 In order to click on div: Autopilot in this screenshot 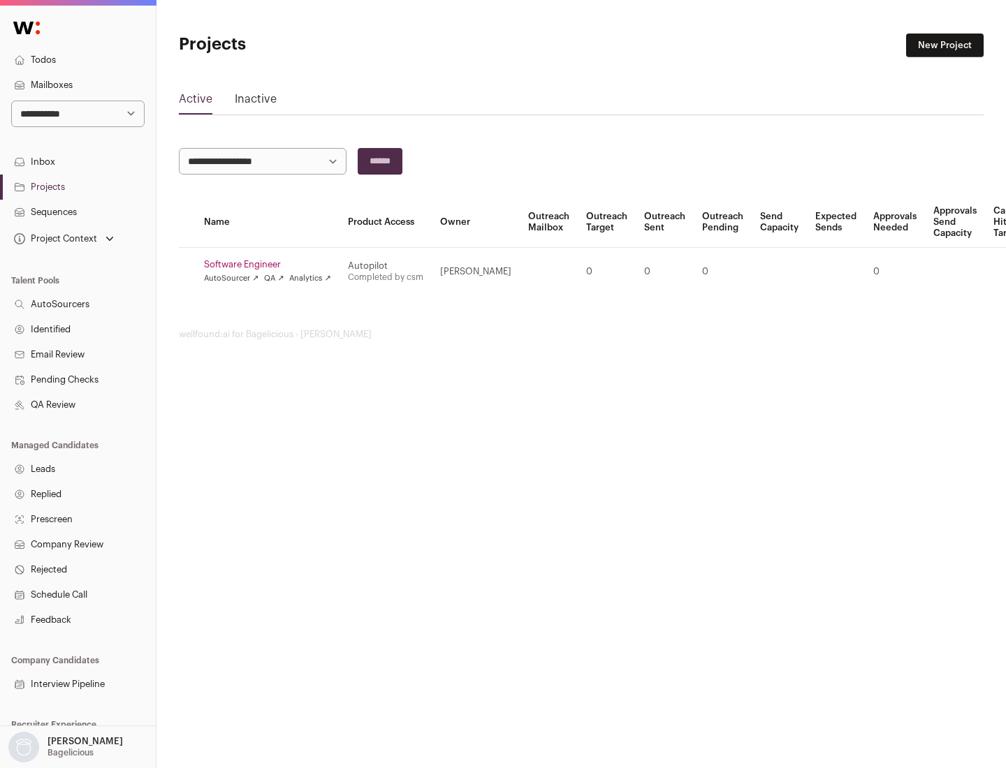, I will do `click(386, 266)`.